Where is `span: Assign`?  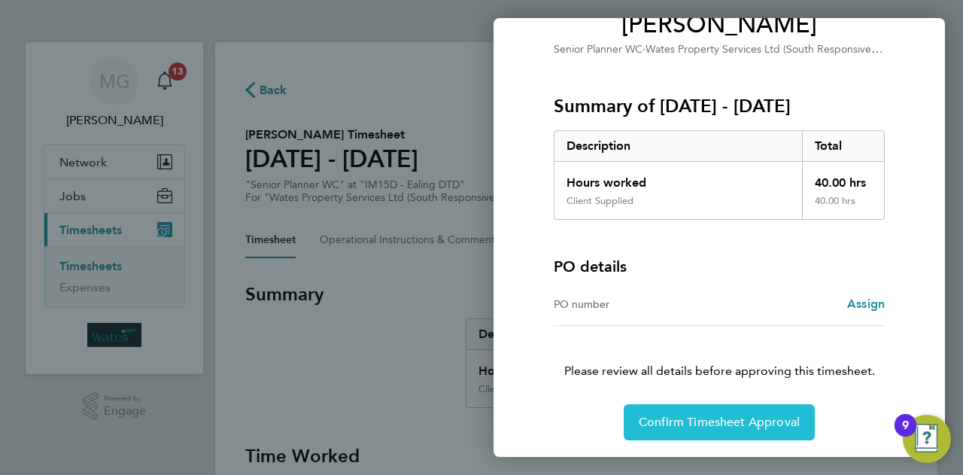
span: Assign is located at coordinates (866, 303).